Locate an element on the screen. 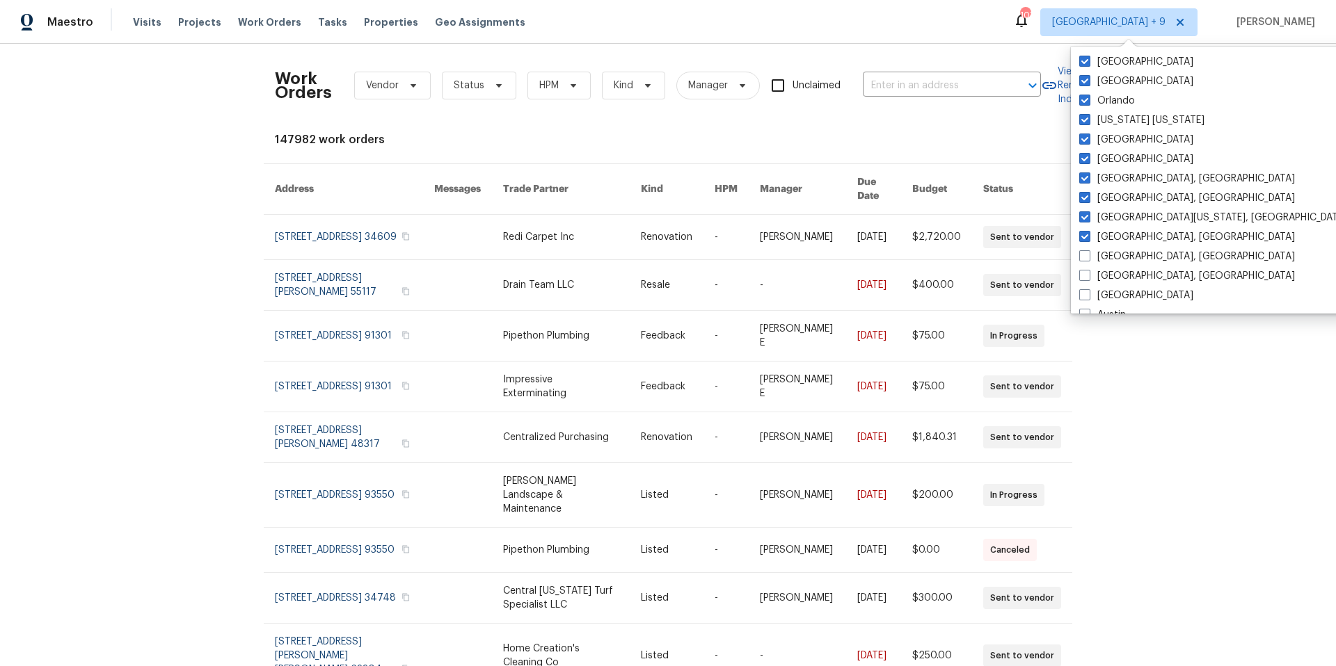  span: Properties is located at coordinates (391, 22).